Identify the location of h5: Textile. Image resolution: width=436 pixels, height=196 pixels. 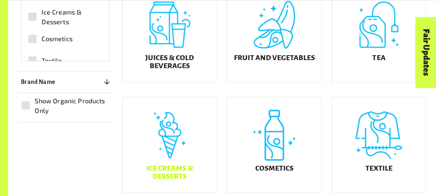
(379, 168).